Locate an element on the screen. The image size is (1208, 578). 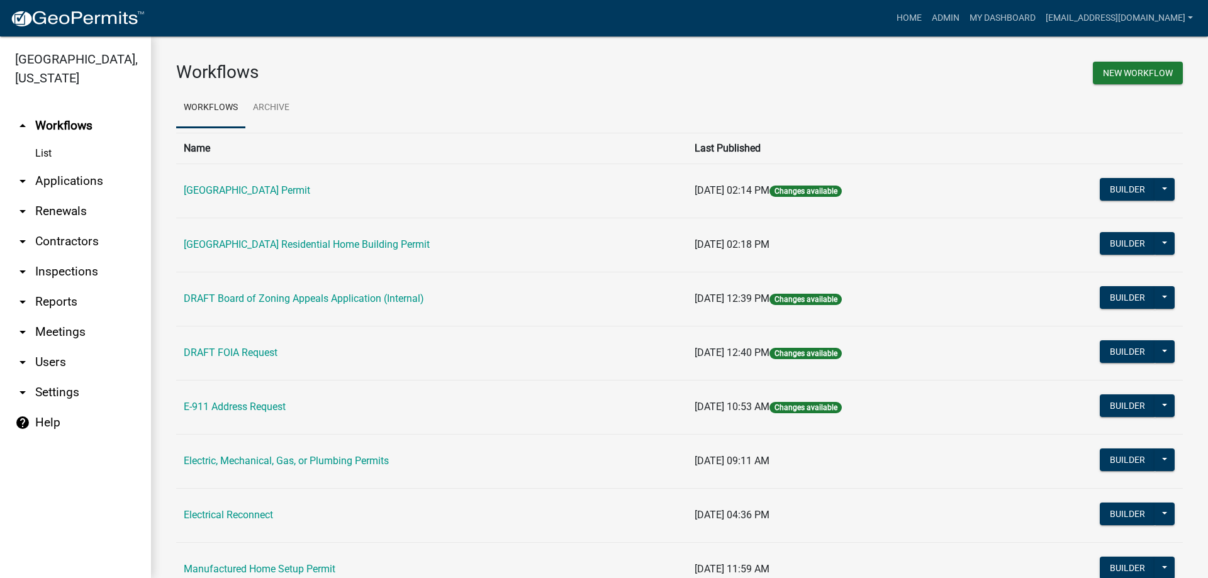
th: Last Published is located at coordinates (846, 148).